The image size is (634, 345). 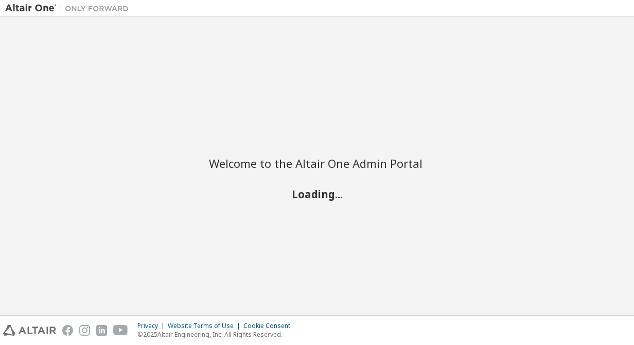 I want to click on img: altair_logo.svg, so click(x=29, y=330).